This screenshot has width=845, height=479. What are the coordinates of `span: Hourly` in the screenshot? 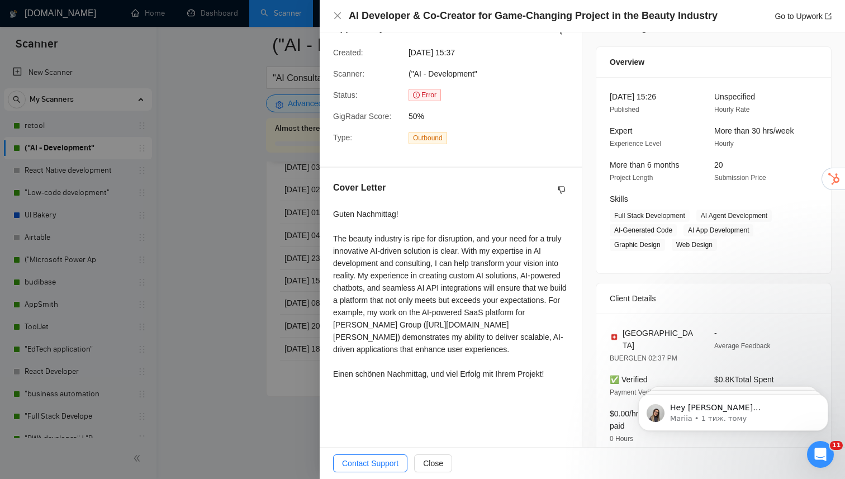 It's located at (724, 144).